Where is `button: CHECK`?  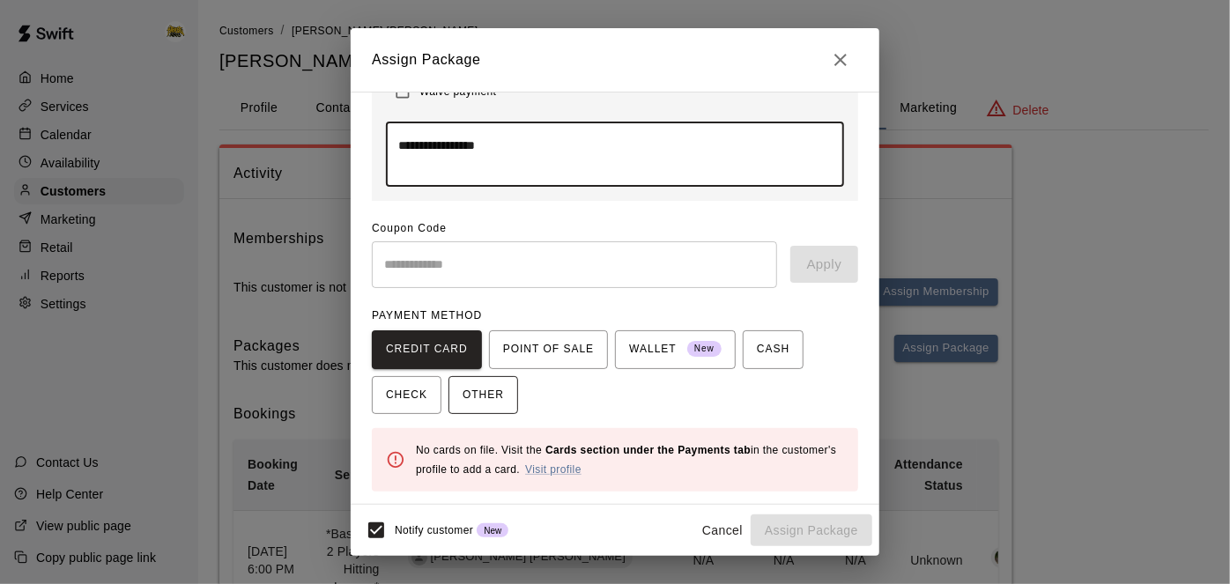 button: CHECK is located at coordinates (406, 395).